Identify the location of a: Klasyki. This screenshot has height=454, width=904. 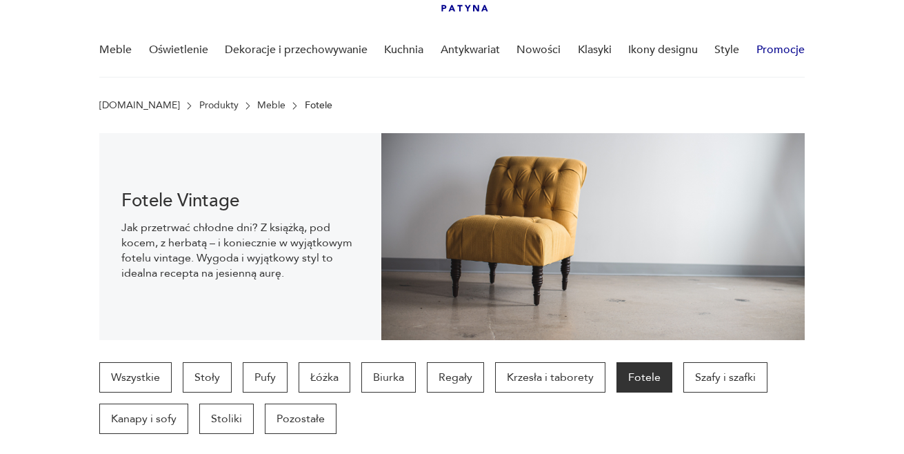
(595, 50).